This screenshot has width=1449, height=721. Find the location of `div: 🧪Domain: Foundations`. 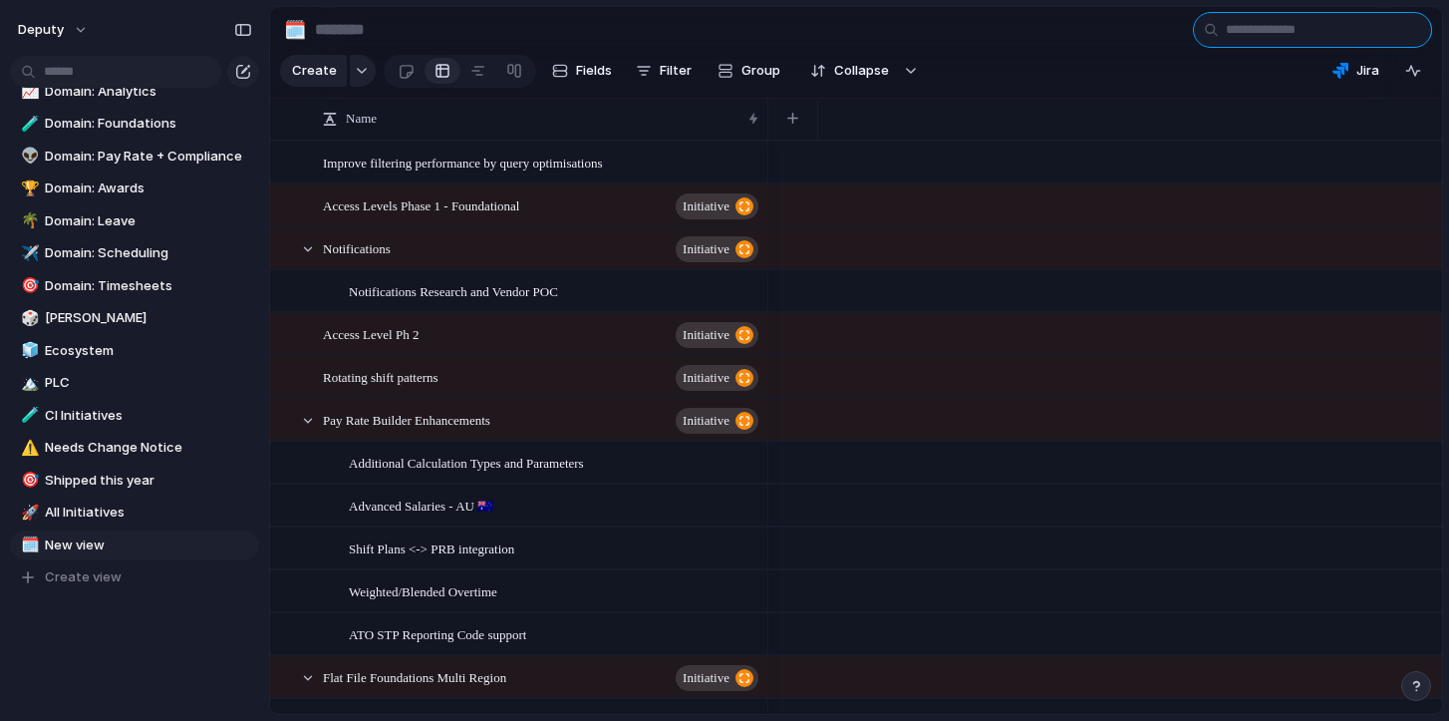

div: 🧪Domain: Foundations is located at coordinates (135, 124).